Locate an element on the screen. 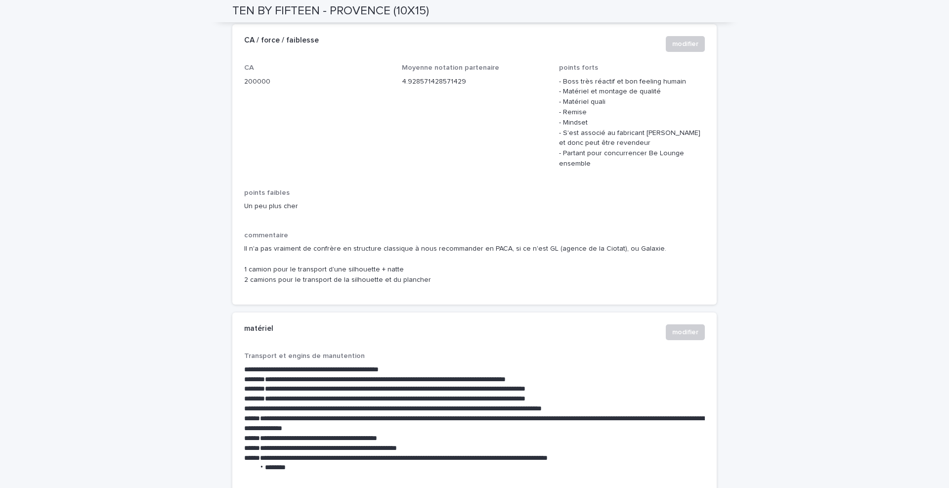 The height and width of the screenshot is (488, 949). h2: matériel is located at coordinates (259, 329).